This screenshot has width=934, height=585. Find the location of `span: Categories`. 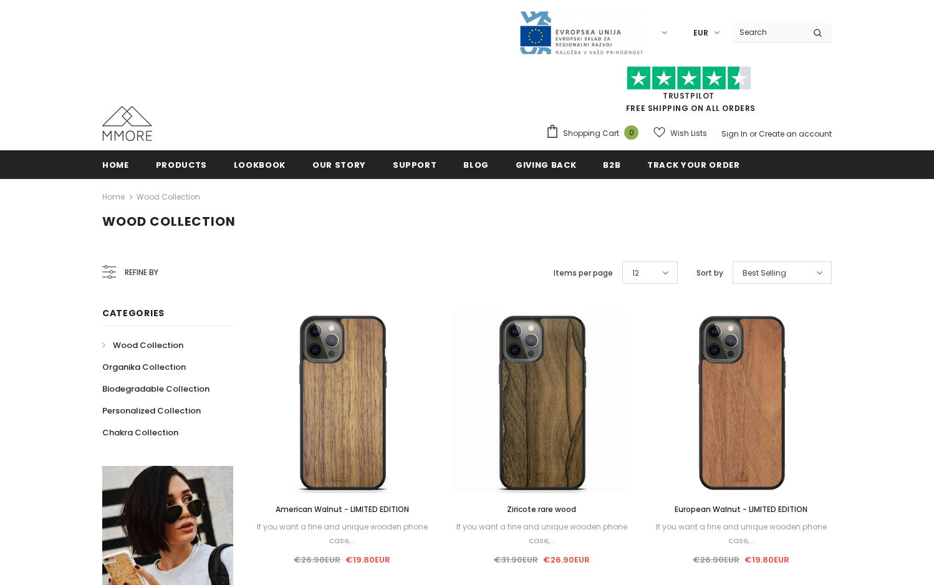

span: Categories is located at coordinates (133, 313).